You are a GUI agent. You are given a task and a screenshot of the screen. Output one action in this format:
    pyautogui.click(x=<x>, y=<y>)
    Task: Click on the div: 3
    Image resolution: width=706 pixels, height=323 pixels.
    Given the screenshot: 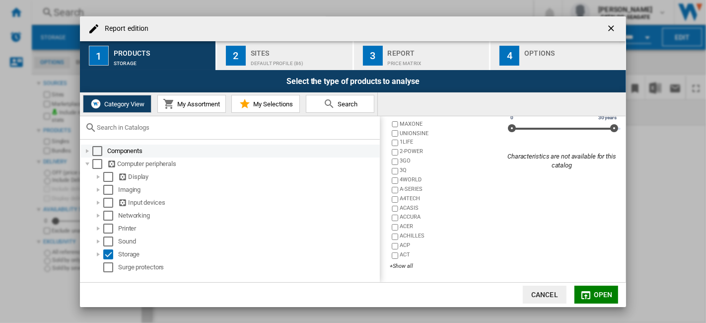 What is the action you would take?
    pyautogui.click(x=373, y=56)
    